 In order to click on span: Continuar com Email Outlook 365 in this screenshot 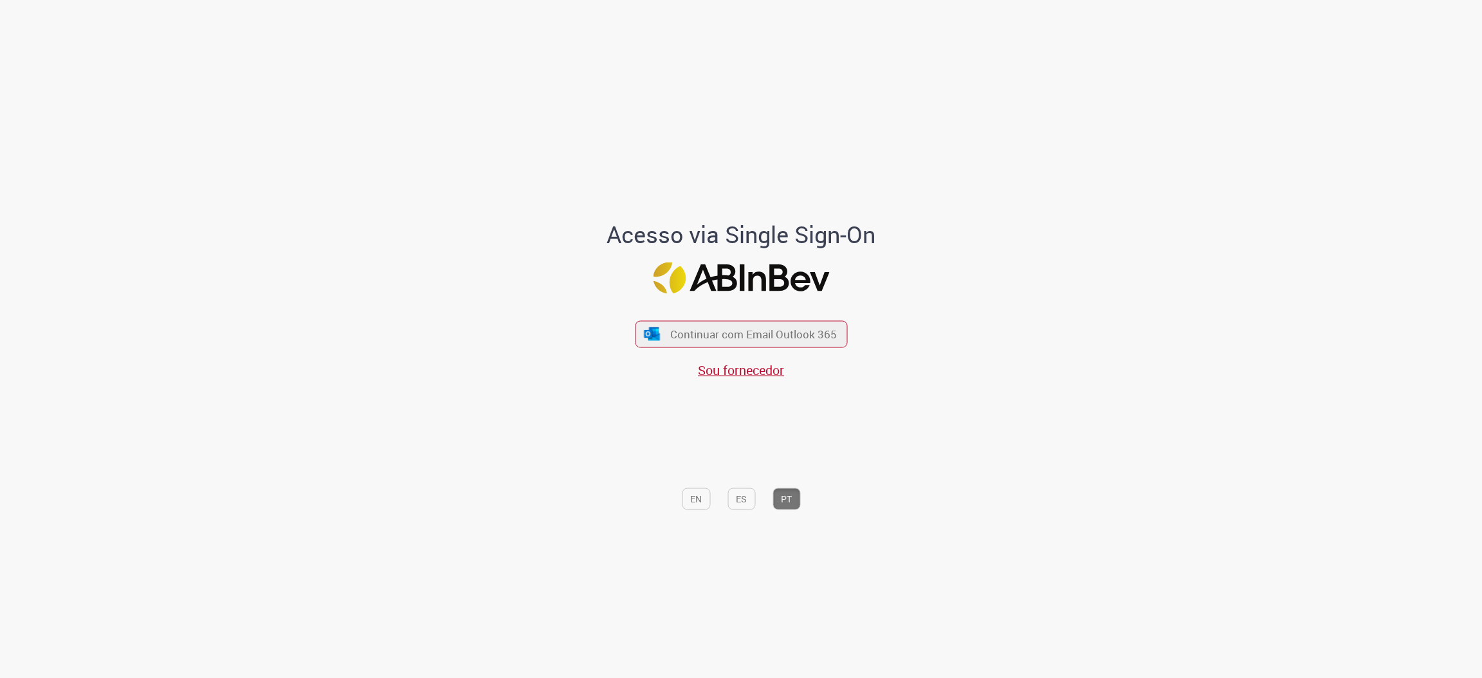, I will do `click(753, 334)`.